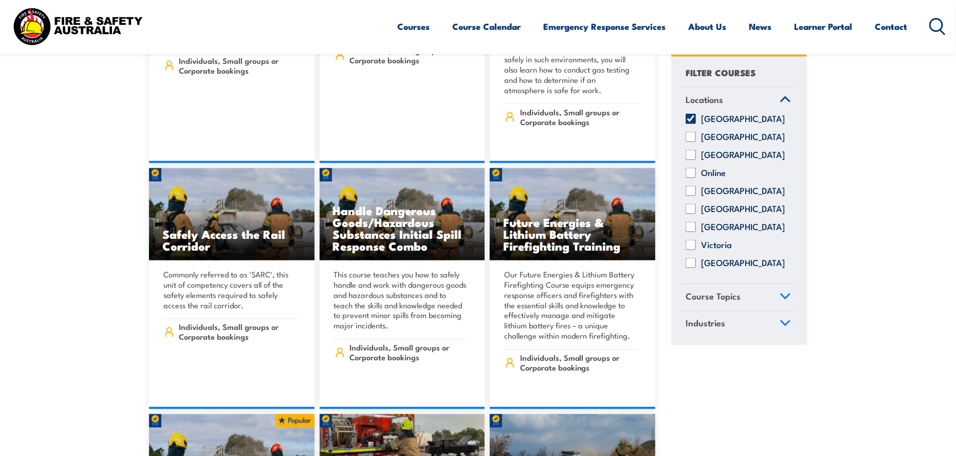 This screenshot has height=456, width=956. Describe the element at coordinates (573, 214) in the screenshot. I see `a: Future Energies & Lithium Battery Firefighting Training` at that location.